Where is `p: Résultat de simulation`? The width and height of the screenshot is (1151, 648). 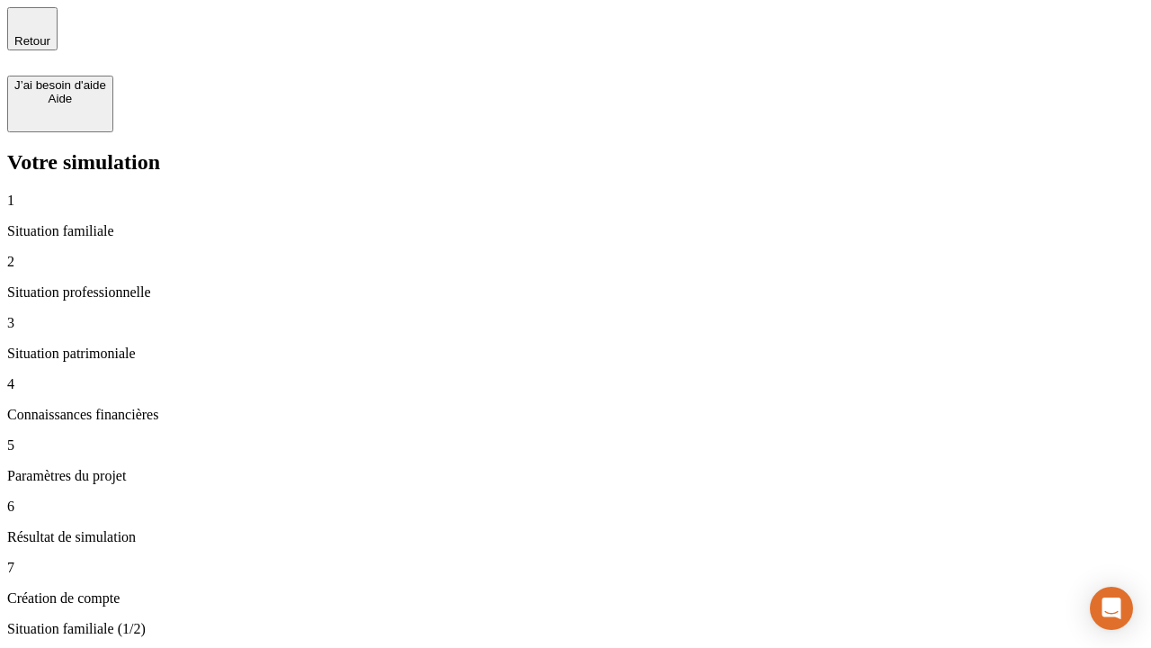 p: Résultat de simulation is located at coordinates (576, 537).